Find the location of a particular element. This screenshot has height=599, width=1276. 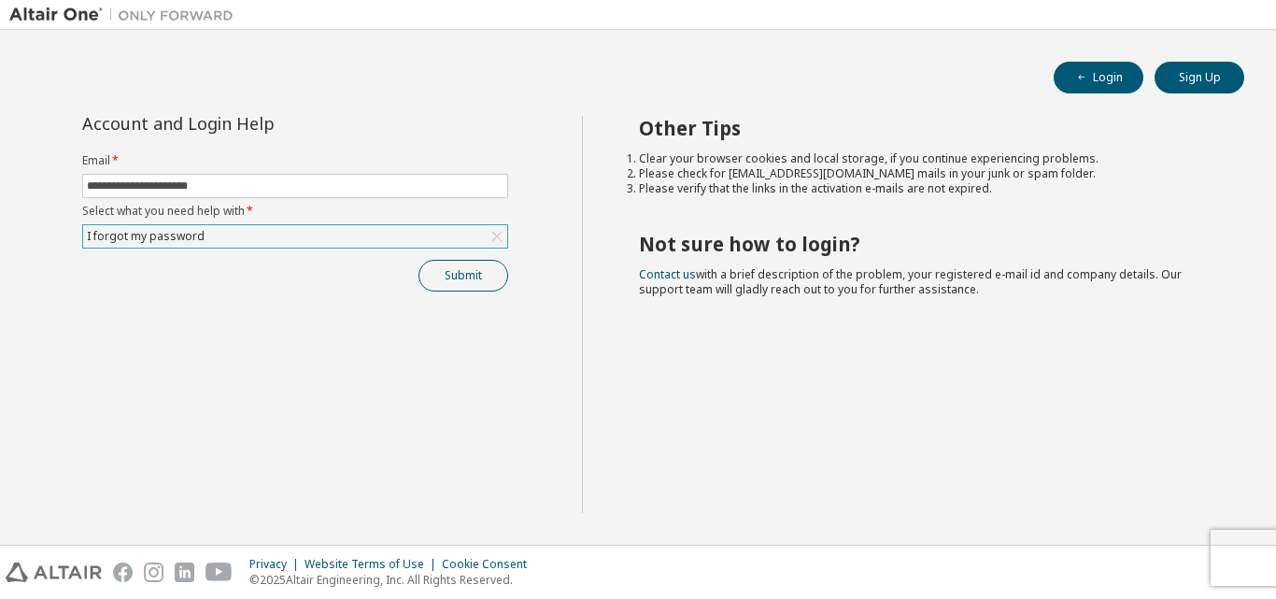

img: instagram.svg is located at coordinates (153, 572).